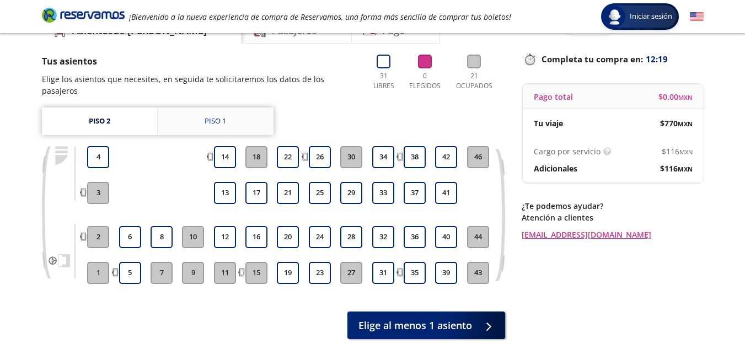 This screenshot has width=745, height=349. I want to click on button: 9, so click(193, 273).